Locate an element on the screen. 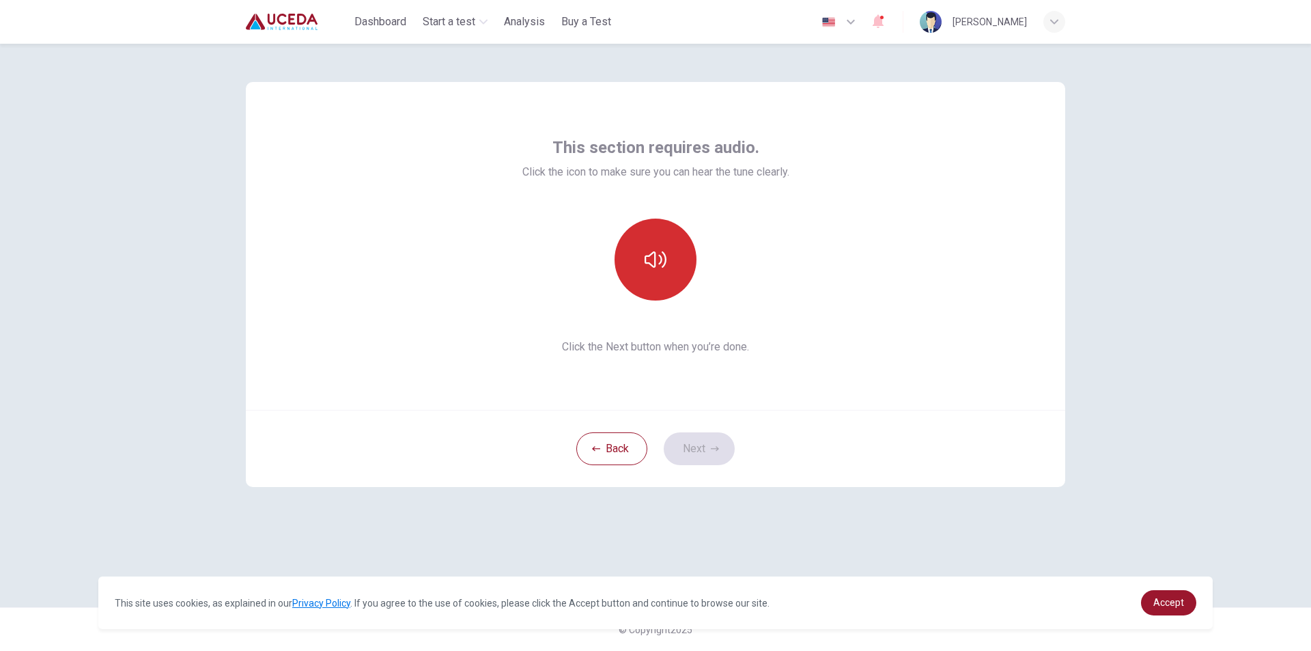 This screenshot has height=651, width=1311. a: Uceda logo is located at coordinates (297, 22).